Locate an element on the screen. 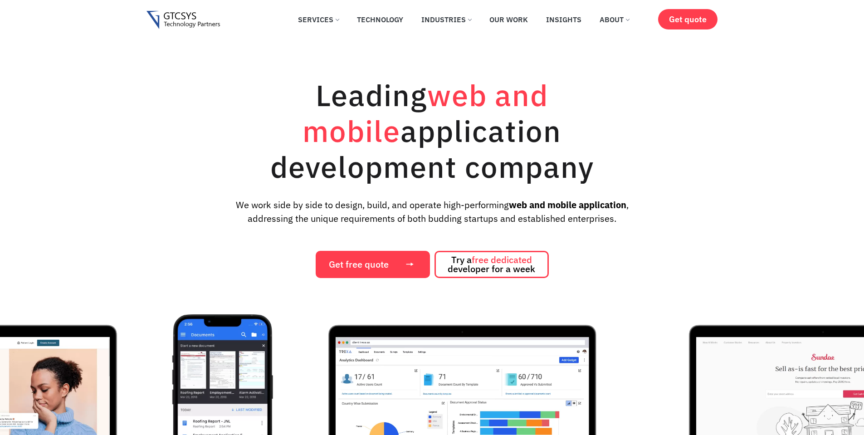 The width and height of the screenshot is (864, 435). a: Technology is located at coordinates (380, 20).